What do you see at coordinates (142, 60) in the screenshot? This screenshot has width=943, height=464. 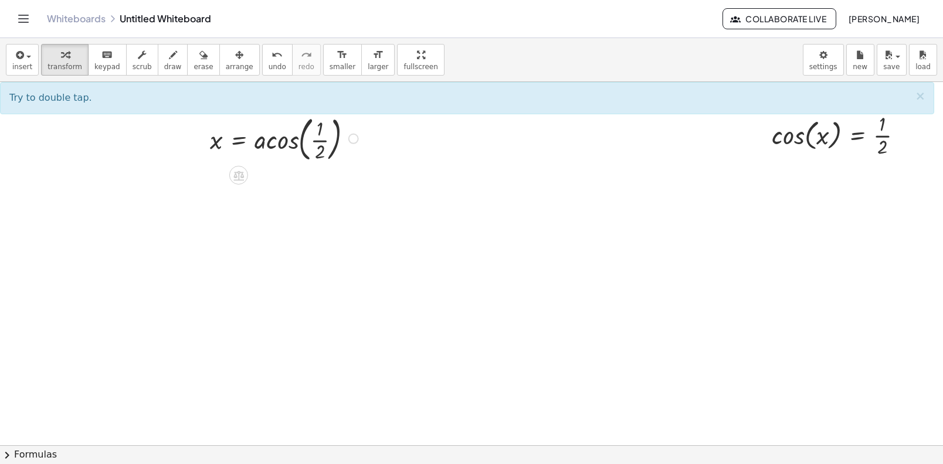 I see `button: scrub` at bounding box center [142, 60].